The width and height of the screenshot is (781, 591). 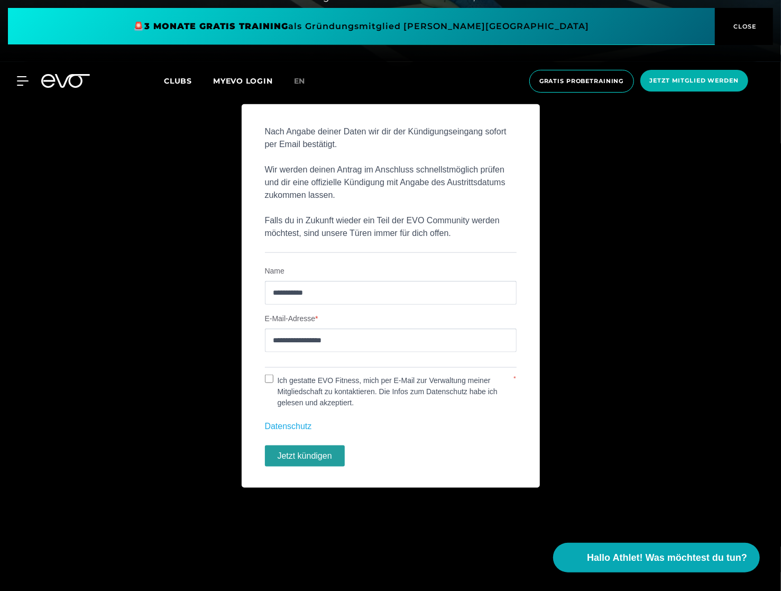 I want to click on span: Hallo Athlet! Was möchtest du tun?, so click(x=667, y=557).